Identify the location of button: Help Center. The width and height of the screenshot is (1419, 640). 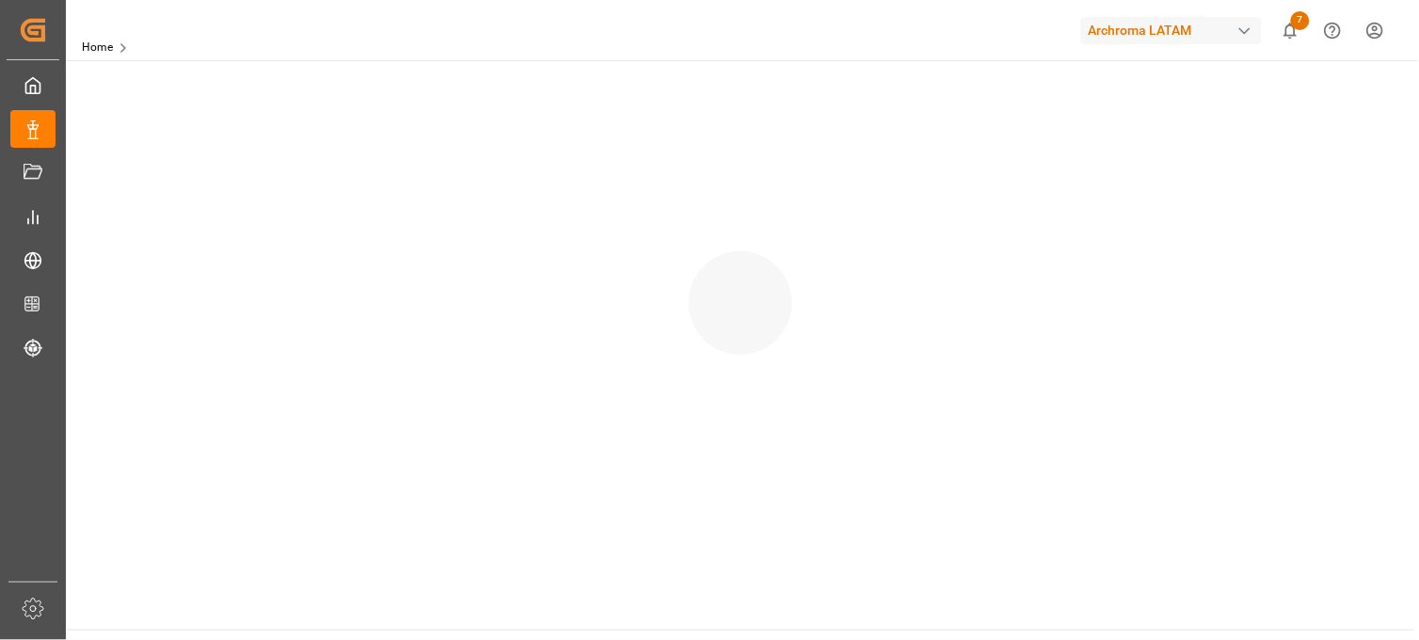
(1332, 30).